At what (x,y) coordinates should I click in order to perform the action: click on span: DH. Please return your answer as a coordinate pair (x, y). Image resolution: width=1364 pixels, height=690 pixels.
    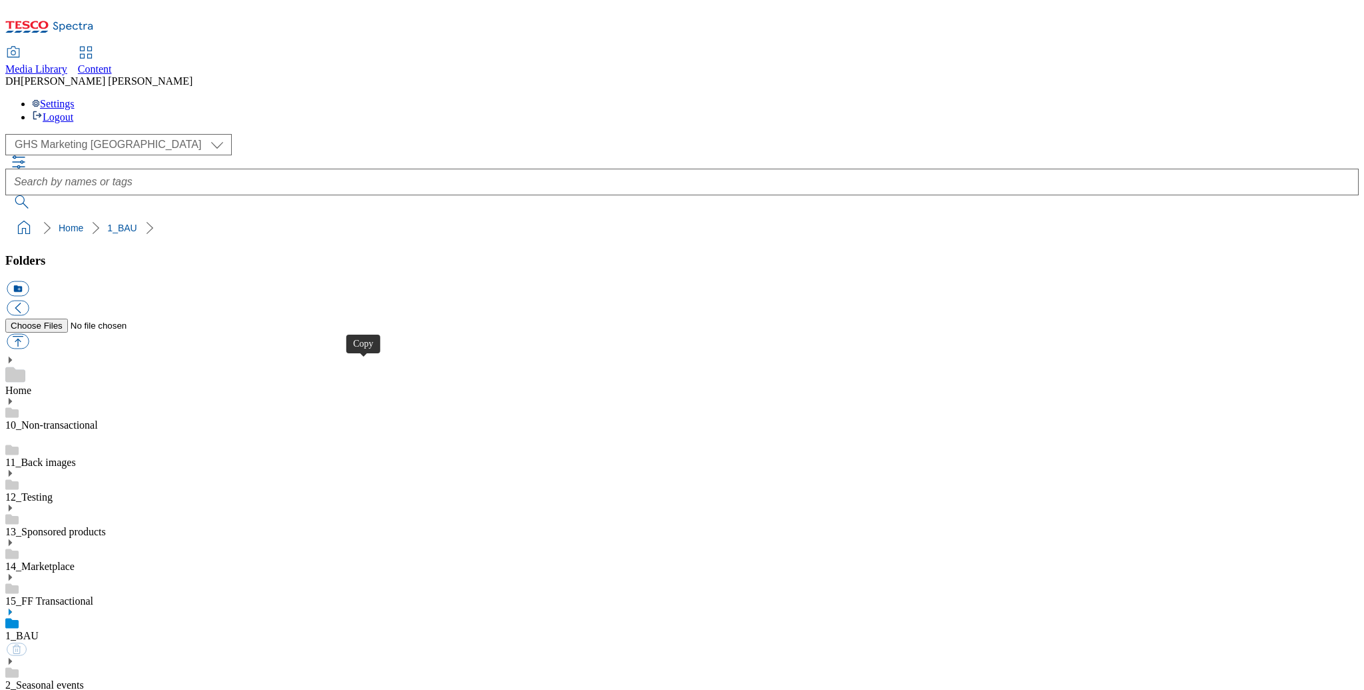
    Looking at the image, I should click on (13, 81).